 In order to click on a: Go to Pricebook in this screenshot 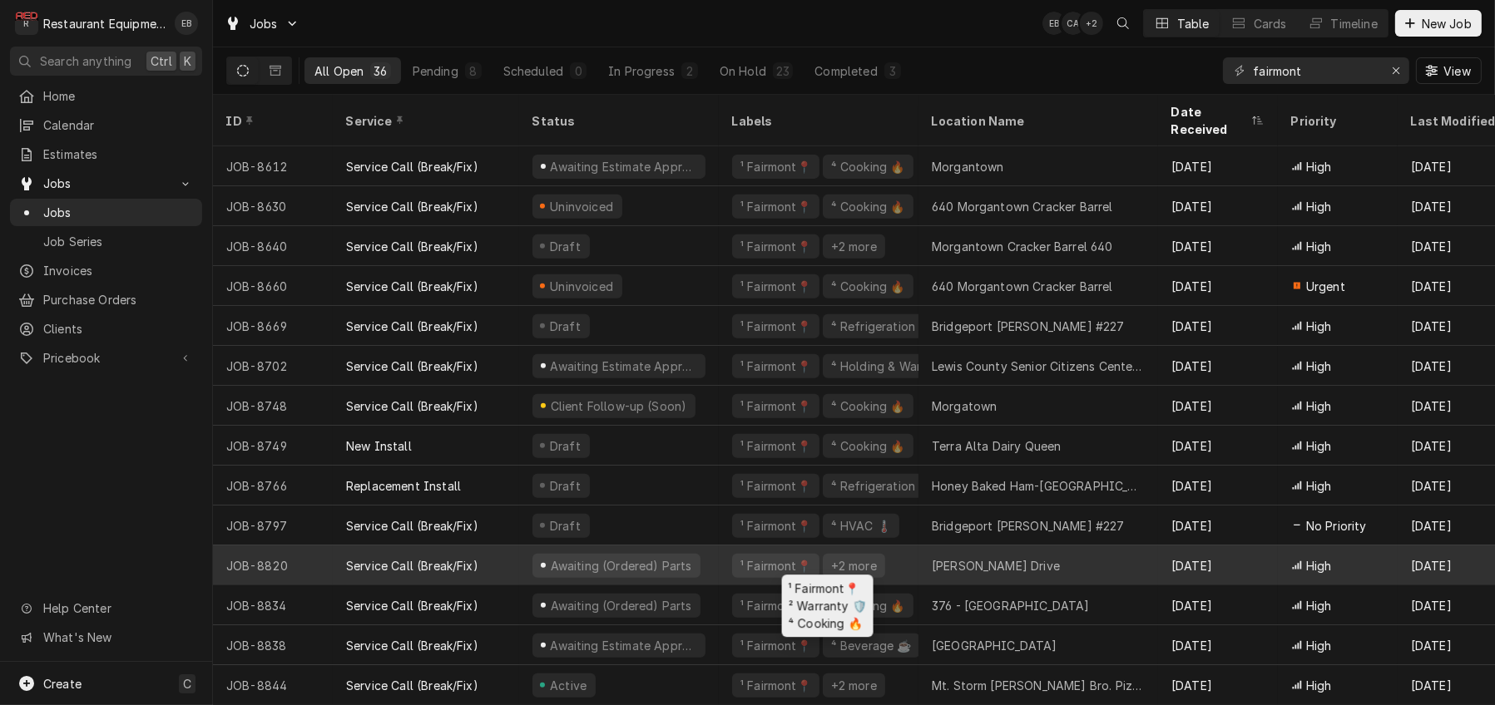, I will do `click(106, 358)`.